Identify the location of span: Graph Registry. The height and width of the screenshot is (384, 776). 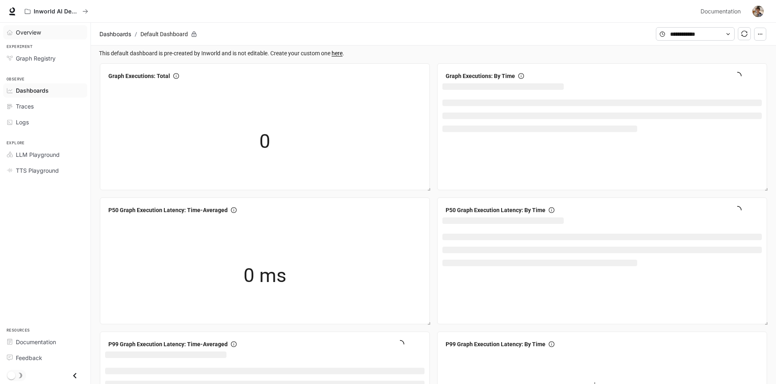
(36, 58).